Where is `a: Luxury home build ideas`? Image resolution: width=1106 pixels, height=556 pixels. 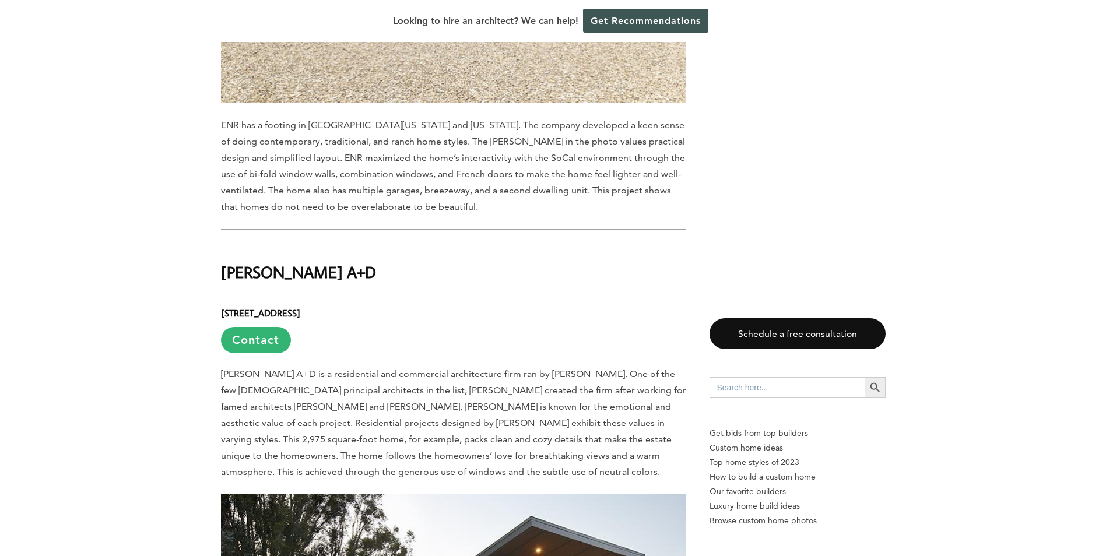 a: Luxury home build ideas is located at coordinates (798, 506).